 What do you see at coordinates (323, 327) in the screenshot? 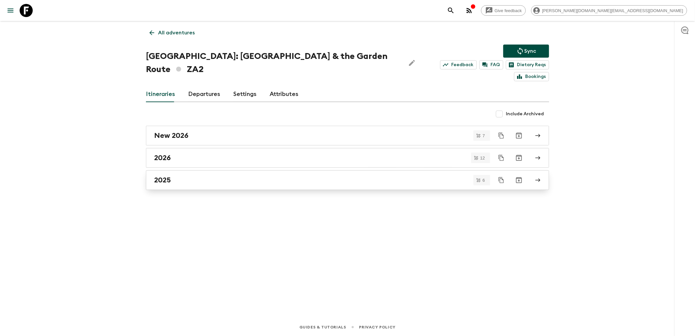
I see `a: Guides & Tutorials` at bounding box center [323, 327].